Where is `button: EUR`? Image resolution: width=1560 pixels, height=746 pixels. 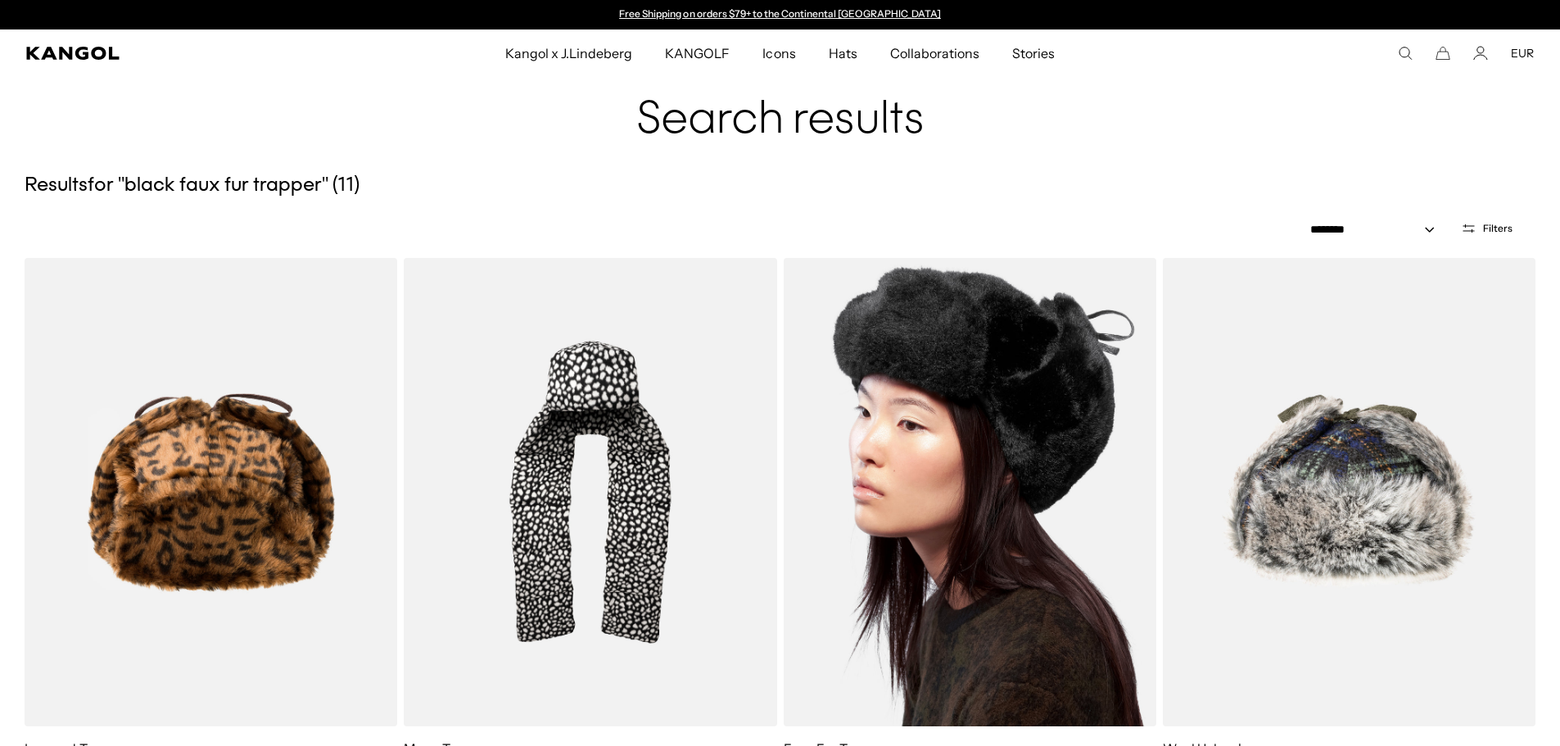
button: EUR is located at coordinates (1522, 53).